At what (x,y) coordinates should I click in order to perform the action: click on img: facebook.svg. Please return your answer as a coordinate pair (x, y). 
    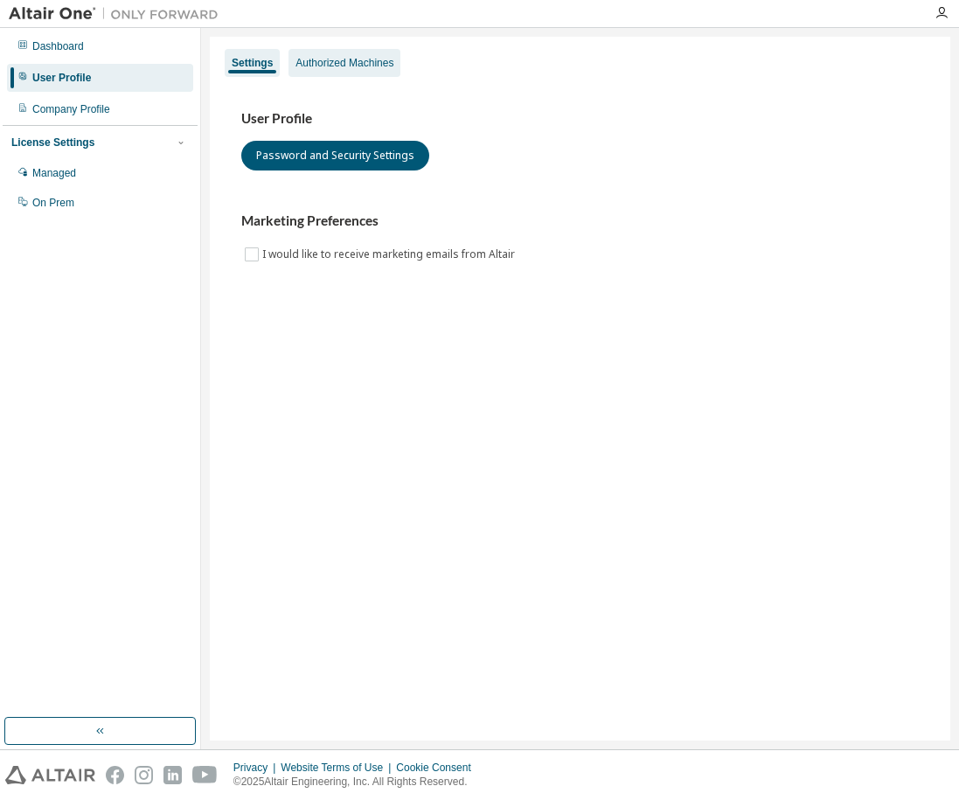
    Looking at the image, I should click on (114, 774).